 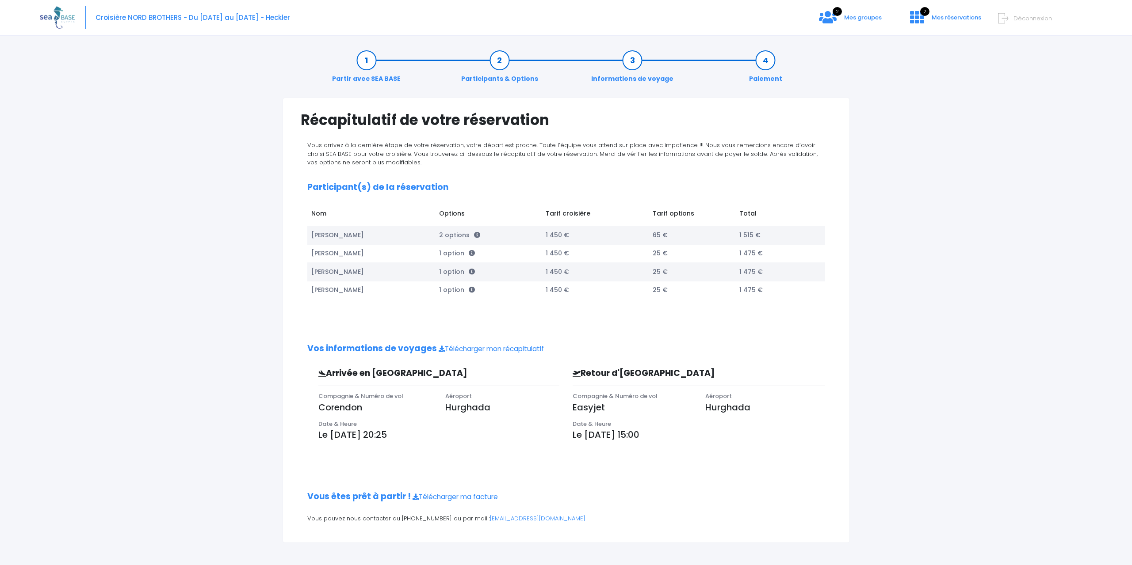 What do you see at coordinates (488, 215) in the screenshot?
I see `td: Options` at bounding box center [488, 215].